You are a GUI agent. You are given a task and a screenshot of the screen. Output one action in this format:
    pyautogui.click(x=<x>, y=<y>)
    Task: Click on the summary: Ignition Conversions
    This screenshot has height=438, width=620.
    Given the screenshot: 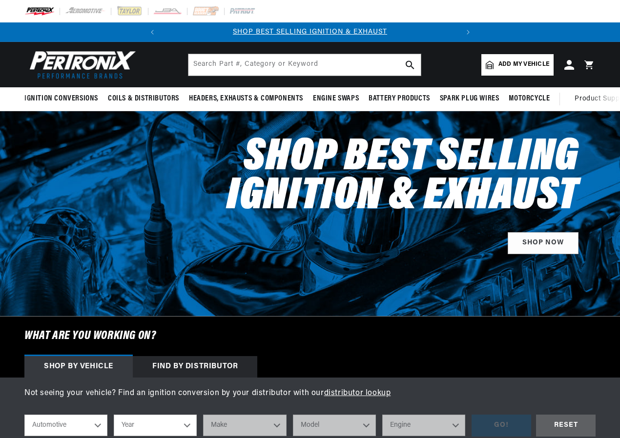 What is the action you would take?
    pyautogui.click(x=63, y=99)
    